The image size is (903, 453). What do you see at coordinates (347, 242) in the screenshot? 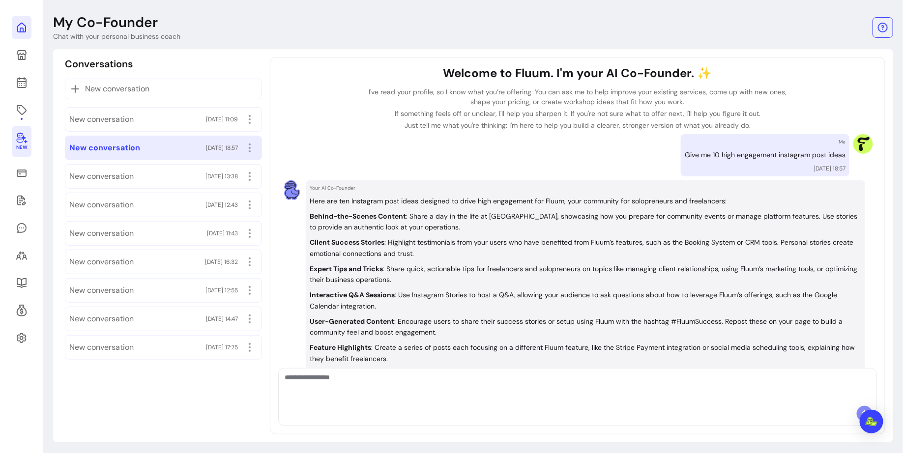
I see `strong: Client Success Stories` at bounding box center [347, 242].